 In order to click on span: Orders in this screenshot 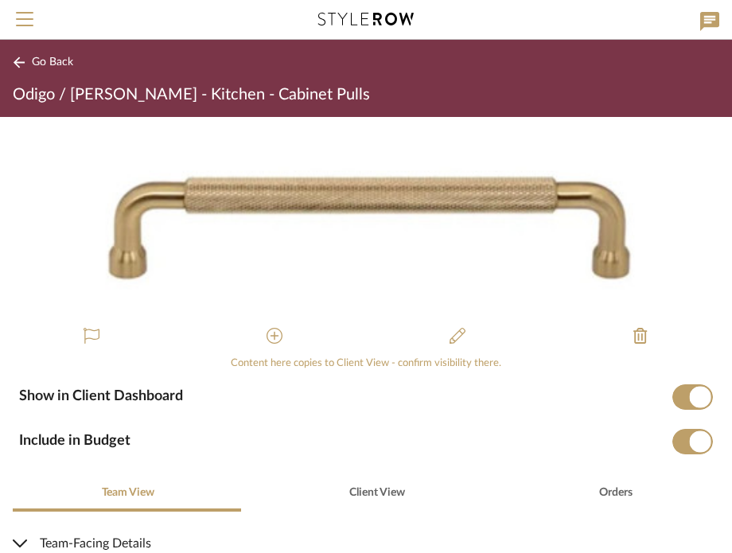, I will do `click(616, 492)`.